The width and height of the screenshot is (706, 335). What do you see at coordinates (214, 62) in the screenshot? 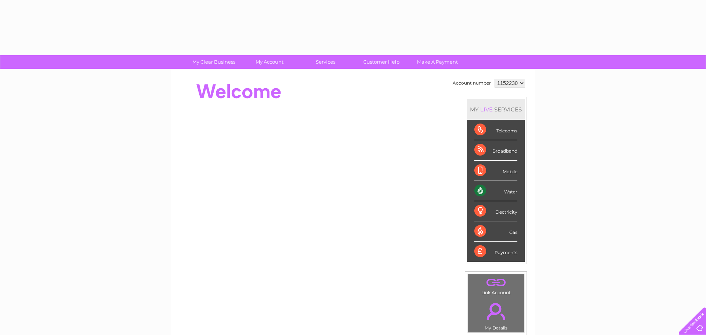
I see `a: My Clear Business` at bounding box center [214, 62].